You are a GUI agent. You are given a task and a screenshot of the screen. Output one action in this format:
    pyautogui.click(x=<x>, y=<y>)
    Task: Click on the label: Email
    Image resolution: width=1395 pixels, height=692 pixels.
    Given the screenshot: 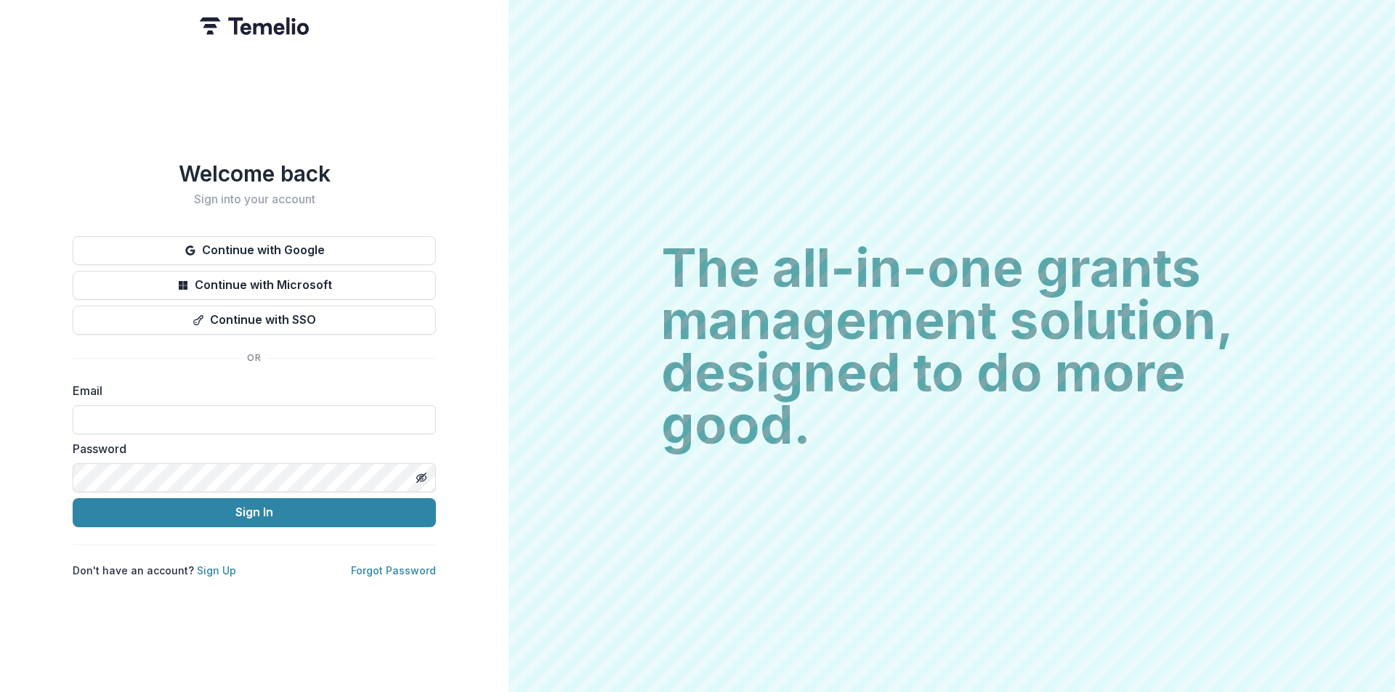 What is the action you would take?
    pyautogui.click(x=250, y=391)
    